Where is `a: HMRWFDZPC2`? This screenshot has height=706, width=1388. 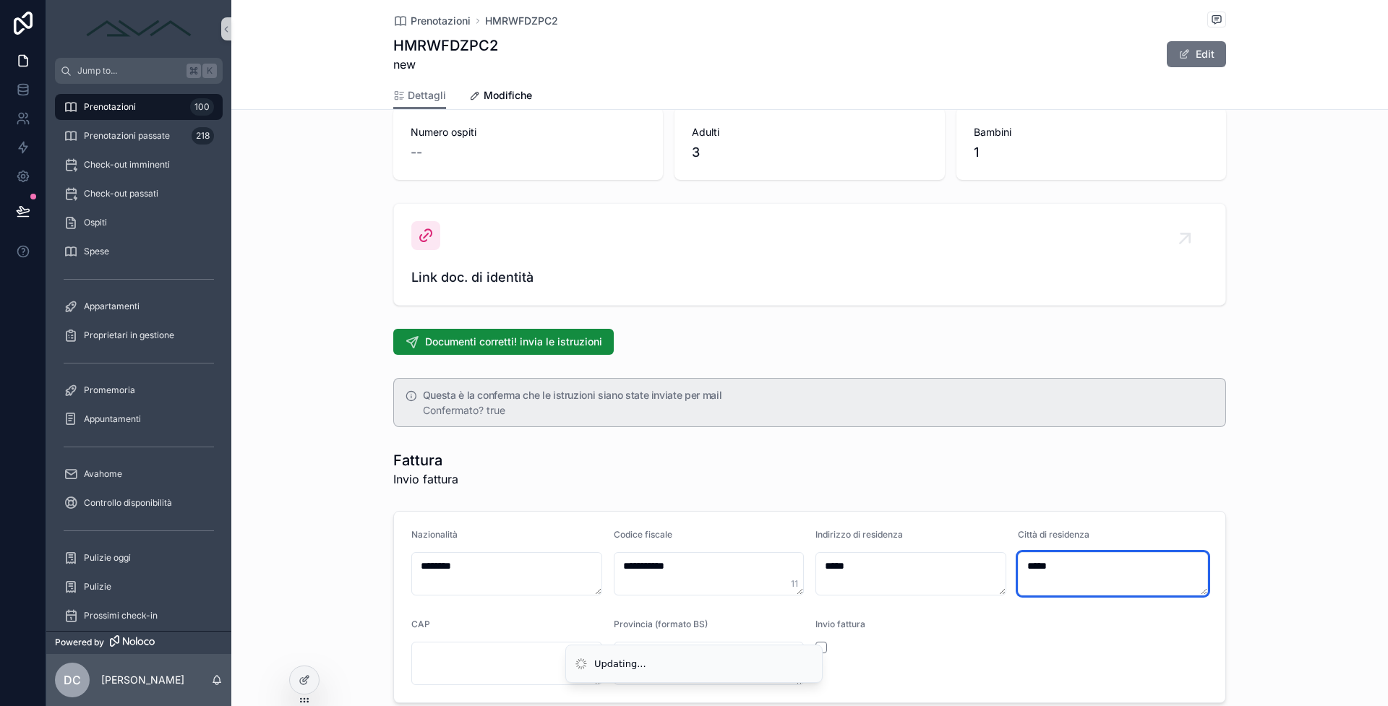
a: HMRWFDZPC2 is located at coordinates (521, 21).